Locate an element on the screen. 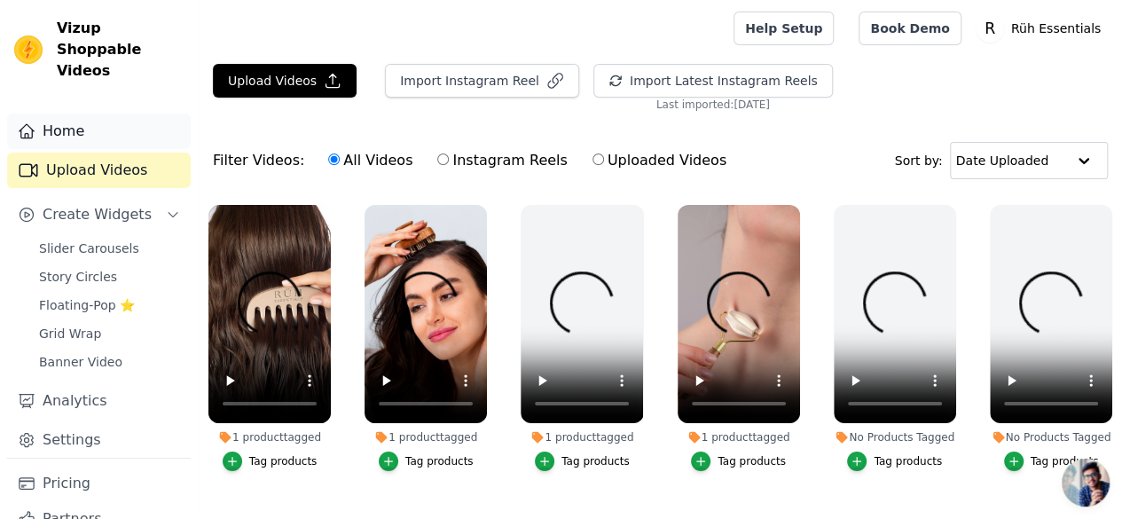 This screenshot has width=1122, height=519. a: Pricing is located at coordinates (98, 484).